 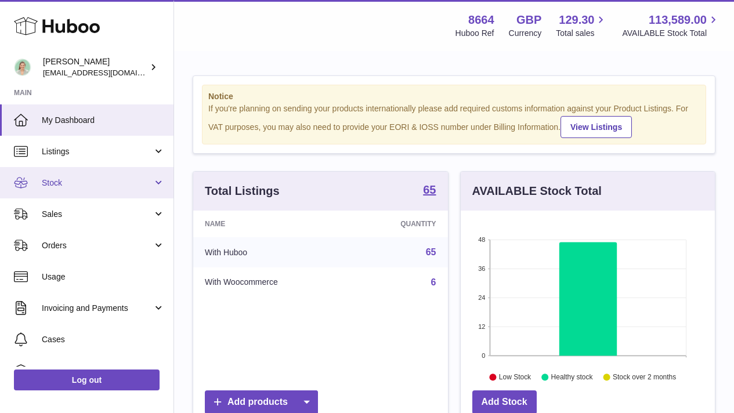 What do you see at coordinates (103, 277) in the screenshot?
I see `span: Usage` at bounding box center [103, 277].